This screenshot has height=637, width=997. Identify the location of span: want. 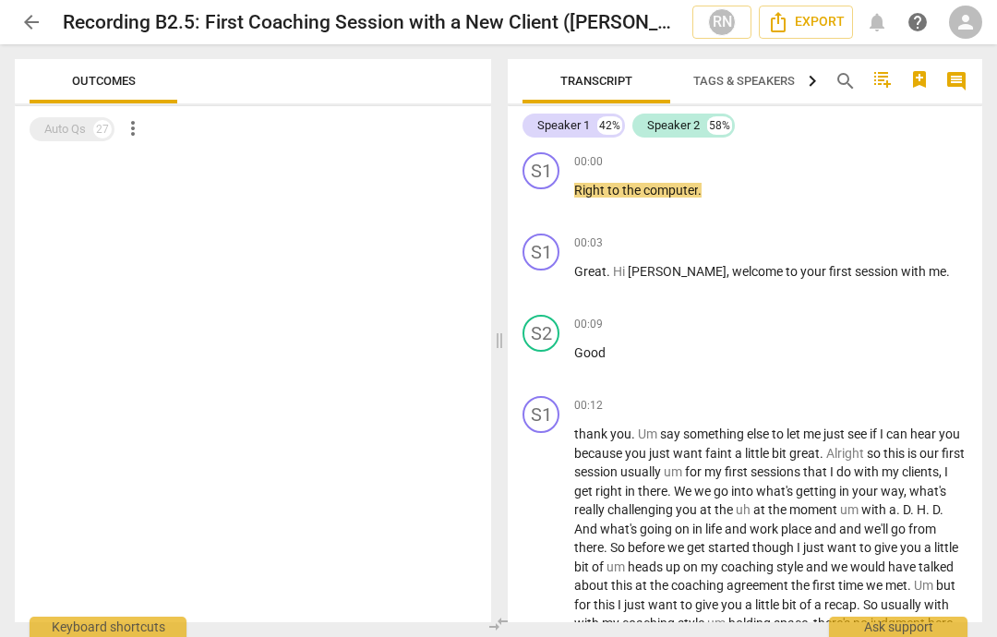
(843, 547).